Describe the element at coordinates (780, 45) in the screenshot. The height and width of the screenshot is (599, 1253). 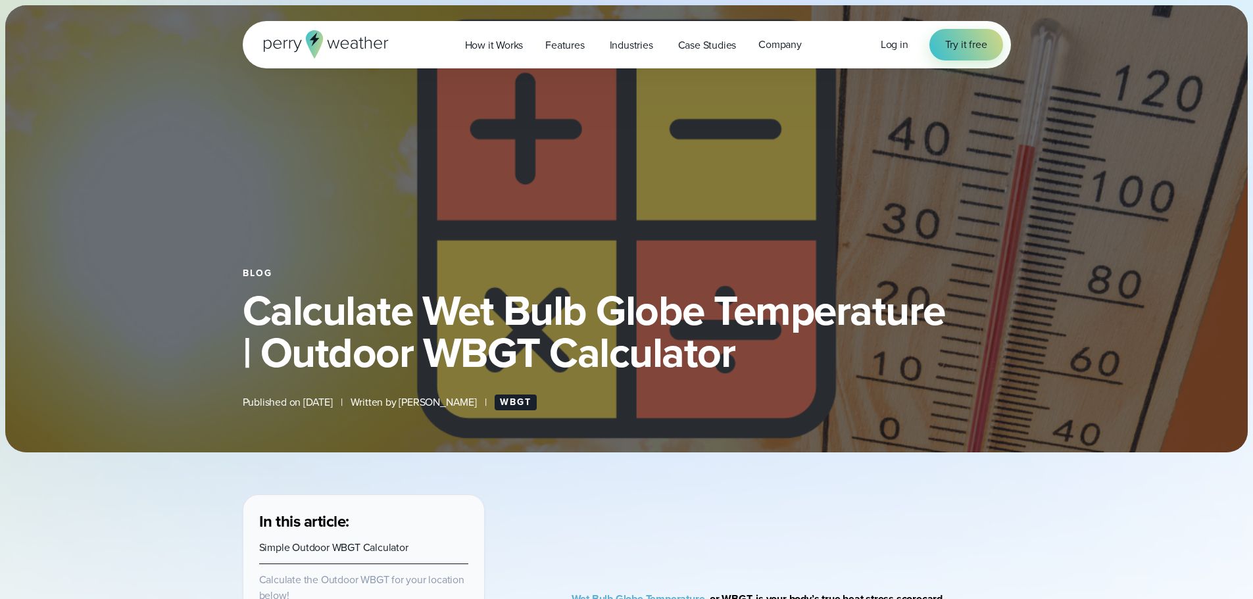
I see `span: Company` at that location.